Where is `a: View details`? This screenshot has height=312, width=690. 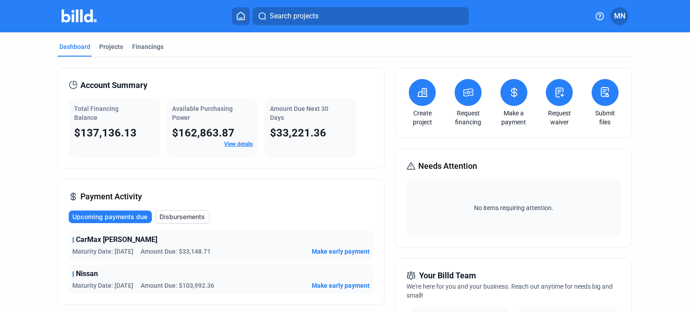 a: View details is located at coordinates (238, 144).